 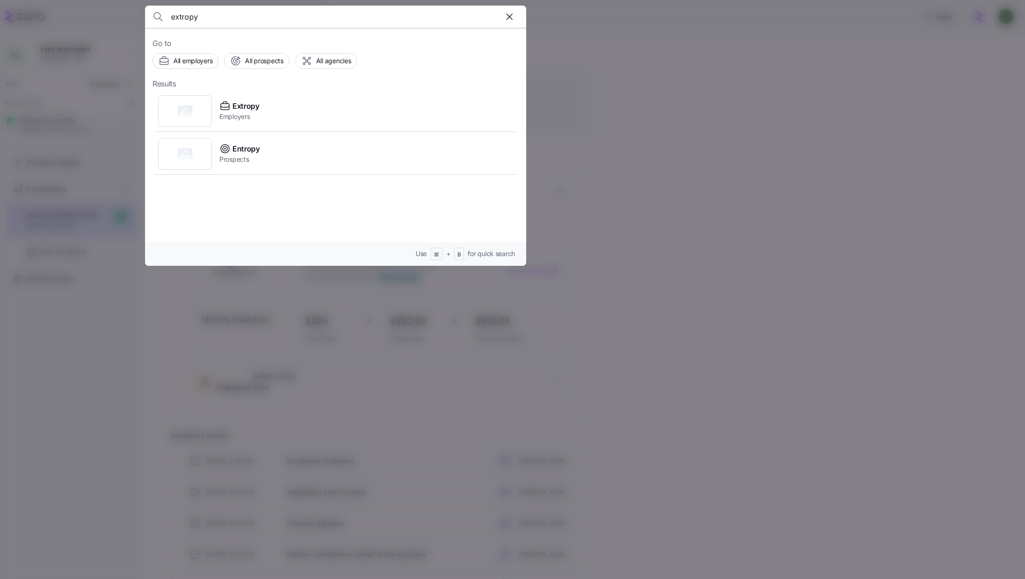 What do you see at coordinates (491, 254) in the screenshot?
I see `span: for quick search` at bounding box center [491, 254].